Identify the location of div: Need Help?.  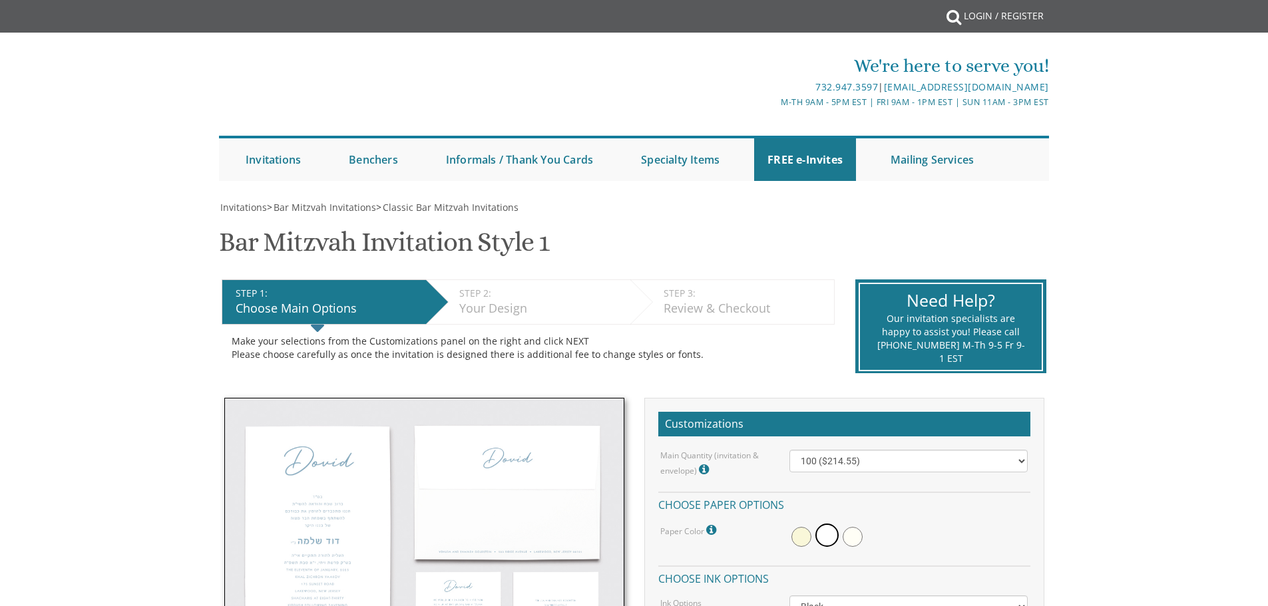
(951, 301).